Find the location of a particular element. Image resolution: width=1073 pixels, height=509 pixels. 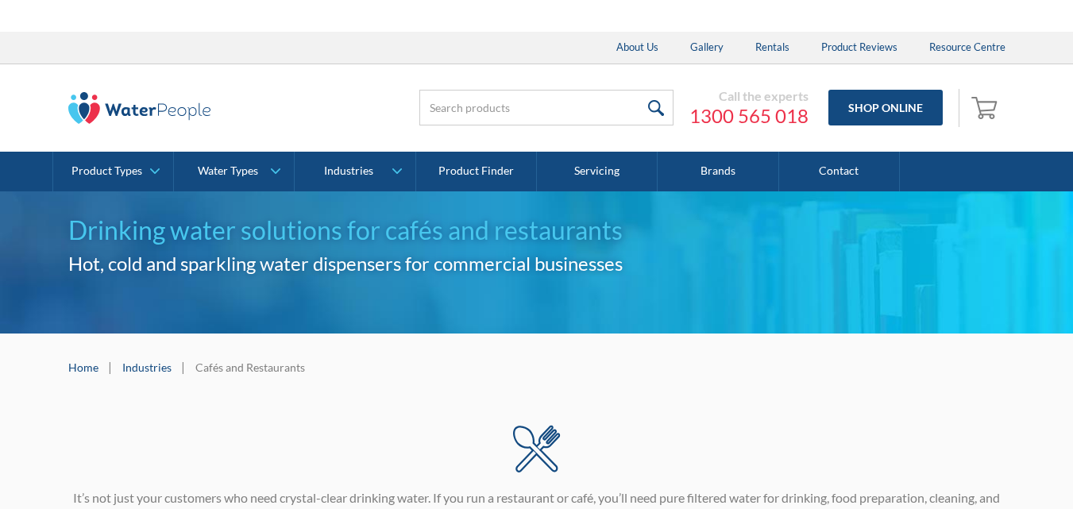

a: Product Types is located at coordinates (113, 172).